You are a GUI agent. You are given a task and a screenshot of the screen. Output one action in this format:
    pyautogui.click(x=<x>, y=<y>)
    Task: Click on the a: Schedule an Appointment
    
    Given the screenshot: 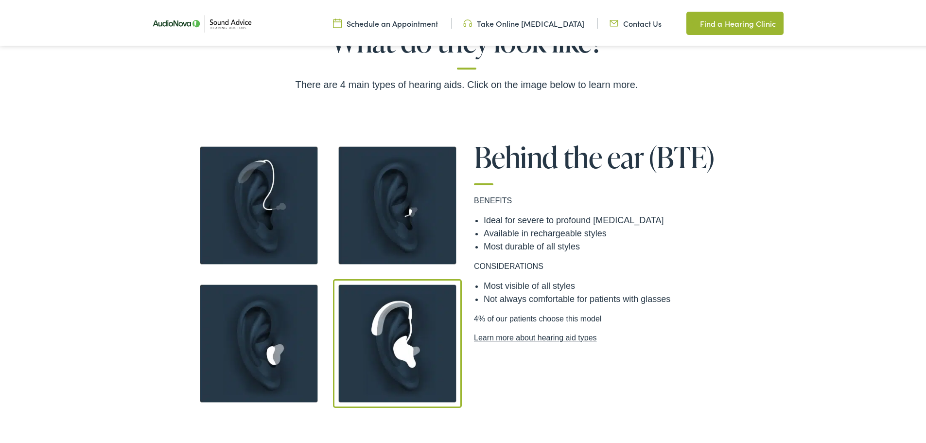 What is the action you would take?
    pyautogui.click(x=385, y=21)
    